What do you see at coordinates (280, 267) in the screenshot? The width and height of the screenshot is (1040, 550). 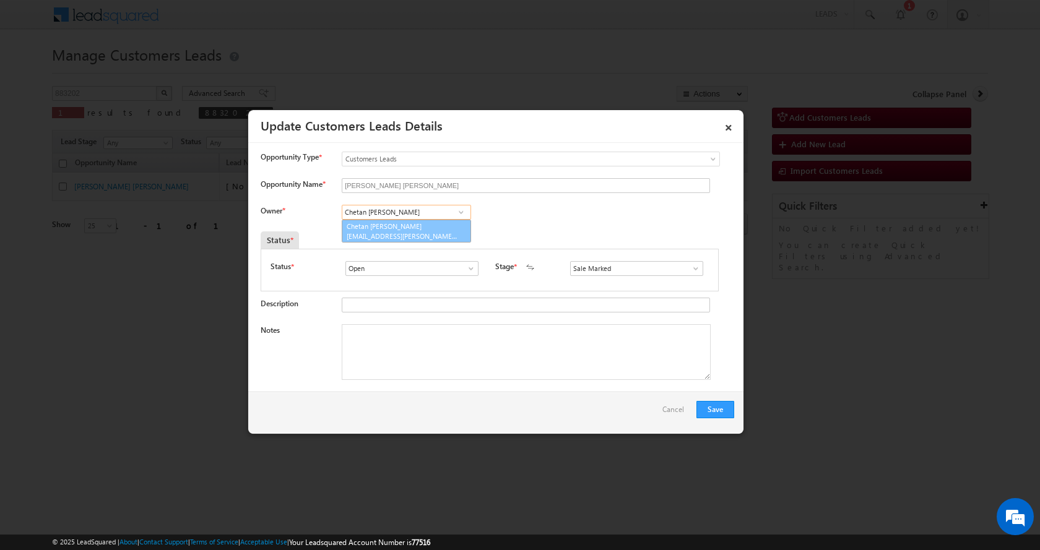 I see `label: Status` at bounding box center [280, 267].